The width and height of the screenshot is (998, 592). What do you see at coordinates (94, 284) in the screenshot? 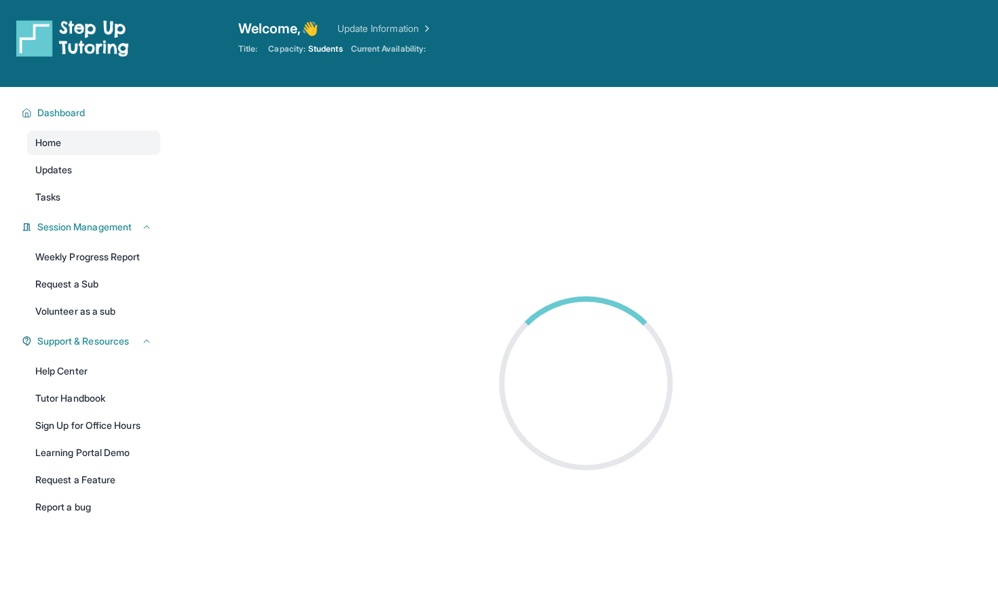
I see `a: Request a Sub` at bounding box center [94, 284].